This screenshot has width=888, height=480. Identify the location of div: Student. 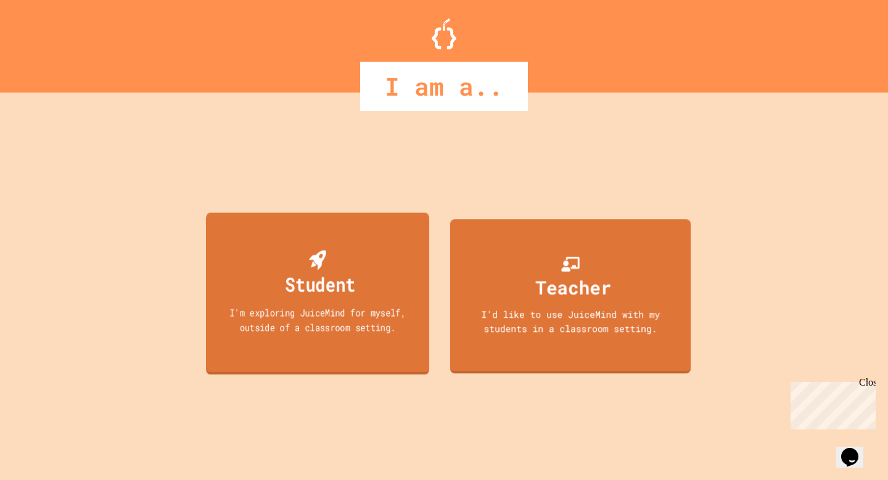
(320, 284).